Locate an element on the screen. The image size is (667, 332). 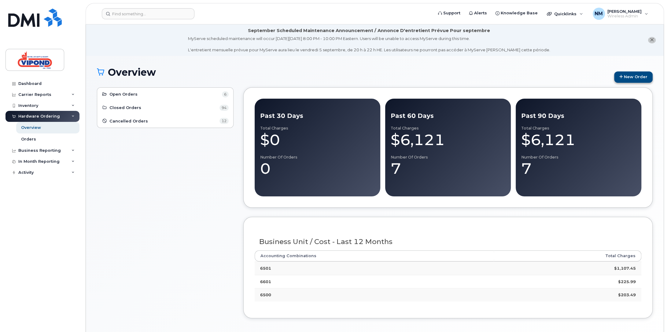
div: Past 90 Days is located at coordinates (579, 116).